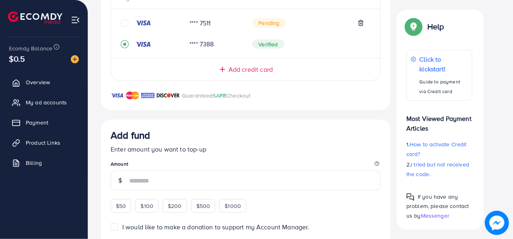 The height and width of the screenshot is (239, 513). I want to click on p: Help, so click(436, 27).